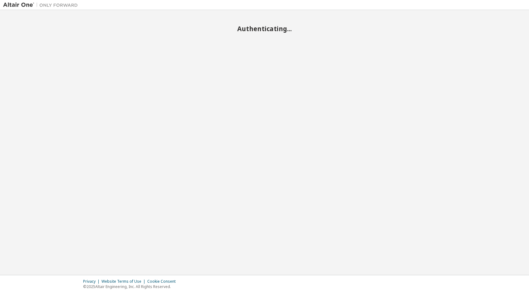 This screenshot has height=293, width=529. What do you see at coordinates (124, 281) in the screenshot?
I see `div: Website Terms of Use` at bounding box center [124, 281].